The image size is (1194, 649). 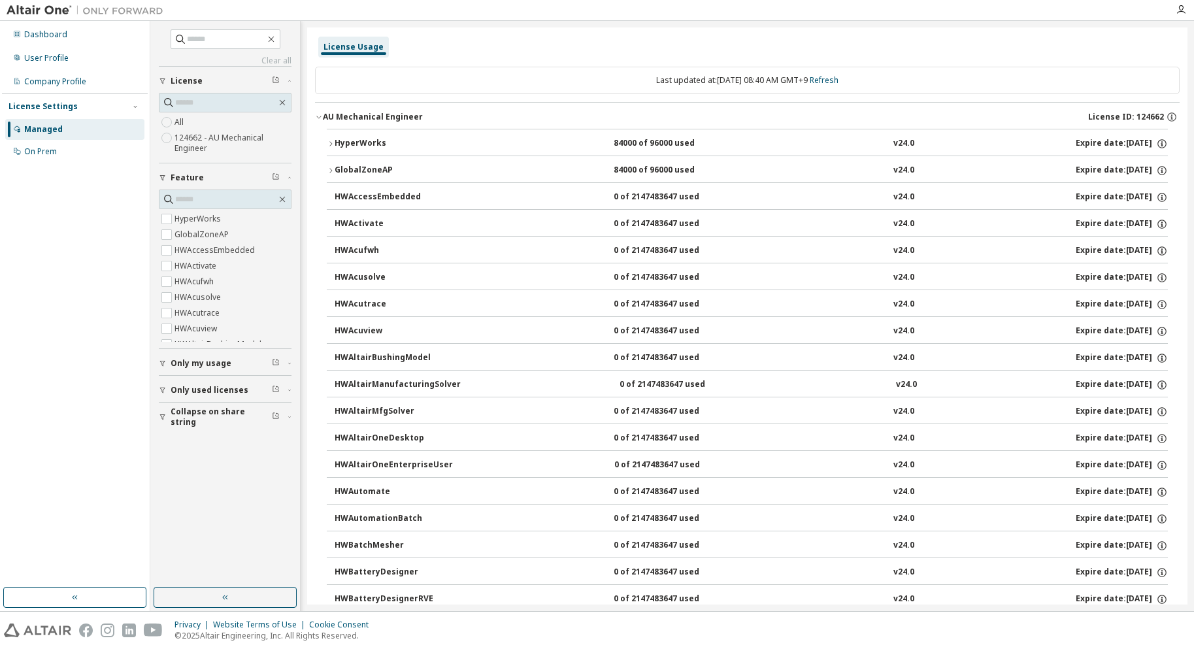 What do you see at coordinates (199, 297) in the screenshot?
I see `label: HWAcusolve` at bounding box center [199, 297].